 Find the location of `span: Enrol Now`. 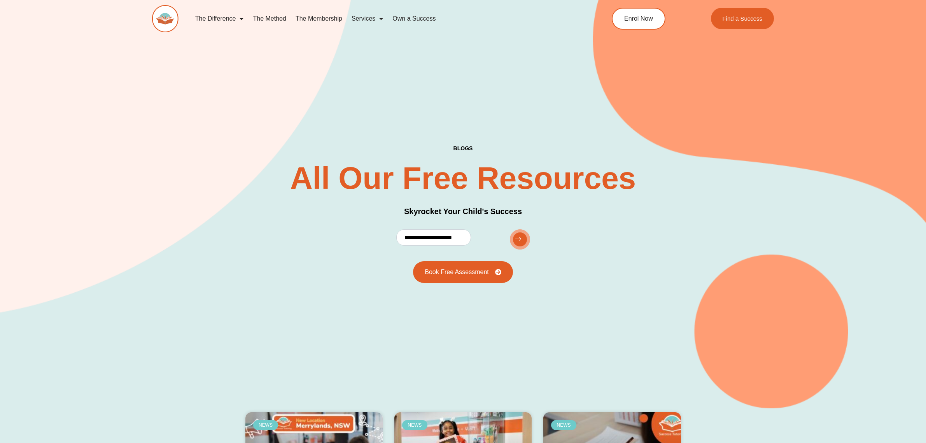

span: Enrol Now is located at coordinates (639, 19).